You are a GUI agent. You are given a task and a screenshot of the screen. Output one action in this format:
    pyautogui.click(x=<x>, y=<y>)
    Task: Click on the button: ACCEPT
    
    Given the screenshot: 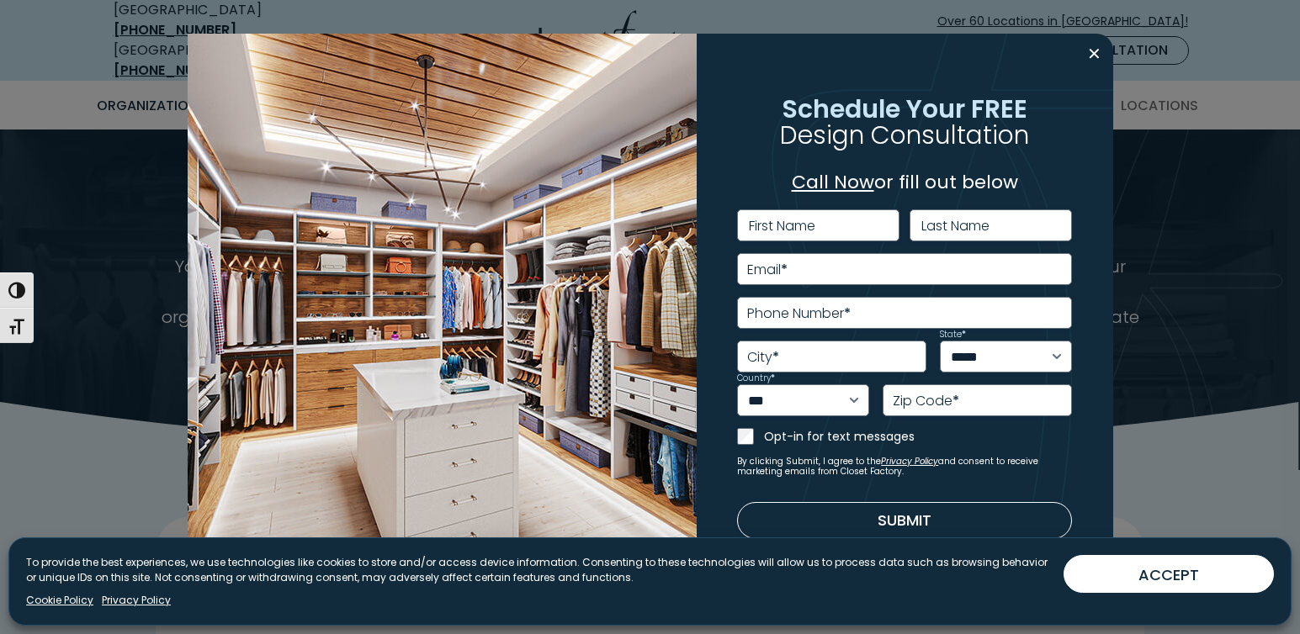 What is the action you would take?
    pyautogui.click(x=1169, y=574)
    